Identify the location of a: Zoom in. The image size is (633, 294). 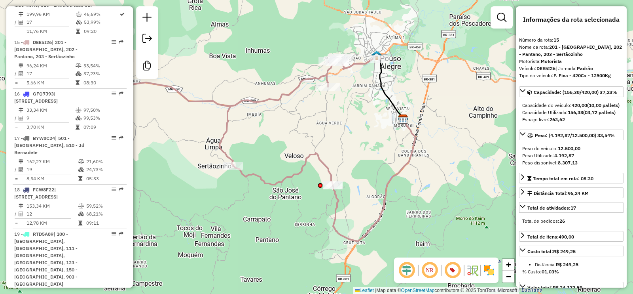
(508, 264).